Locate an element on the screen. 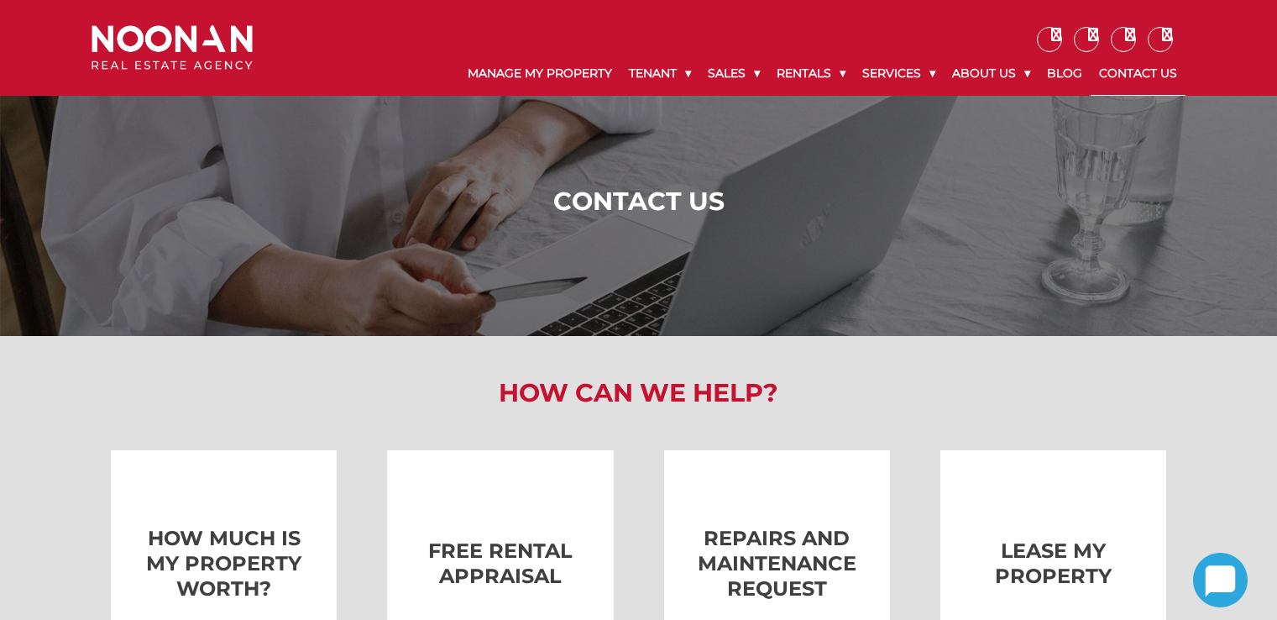 The height and width of the screenshot is (620, 1277). a: Blog is located at coordinates (1065, 73).